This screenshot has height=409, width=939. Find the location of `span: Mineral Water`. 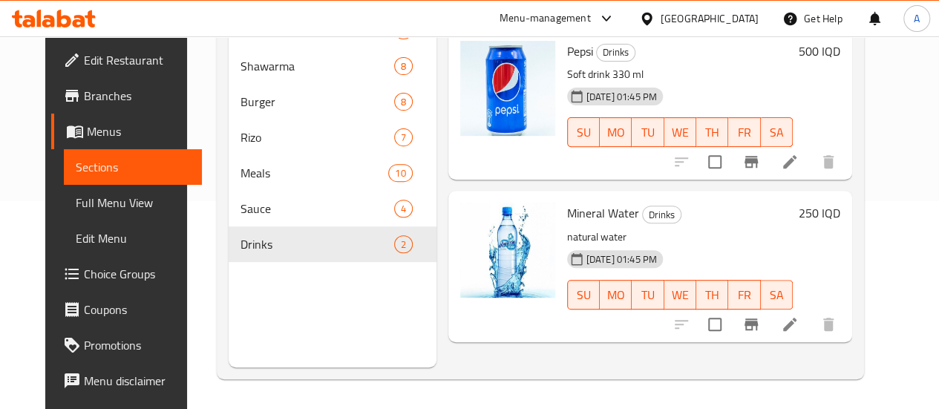

span: Mineral Water is located at coordinates (603, 213).